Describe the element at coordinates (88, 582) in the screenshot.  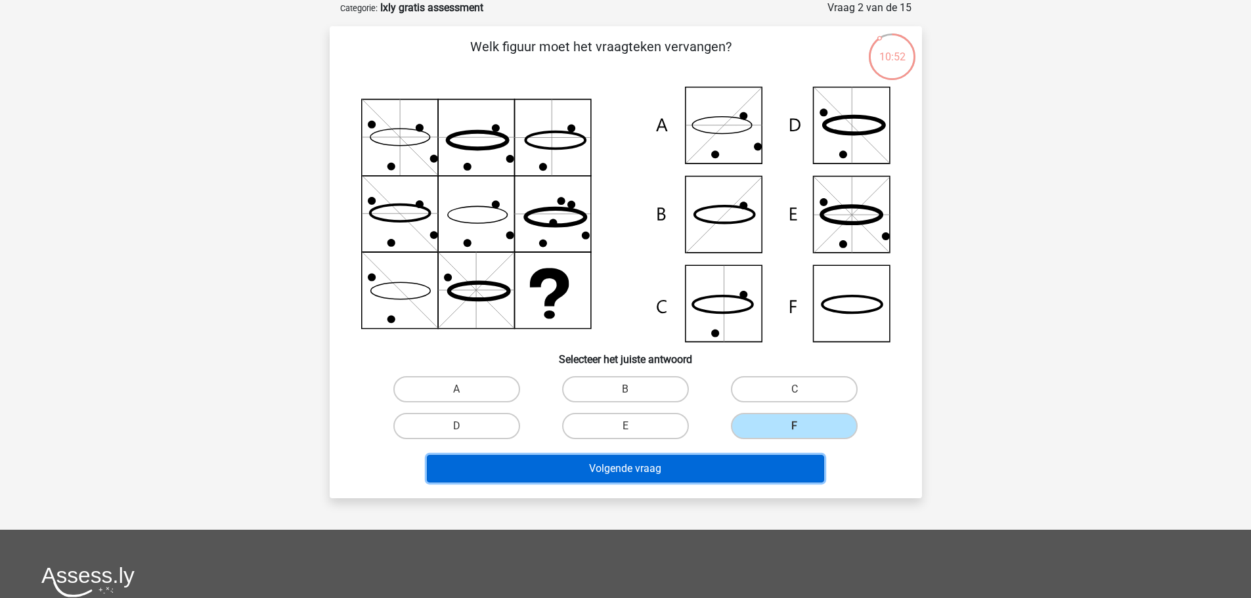
I see `img: Assessly logo` at that location.